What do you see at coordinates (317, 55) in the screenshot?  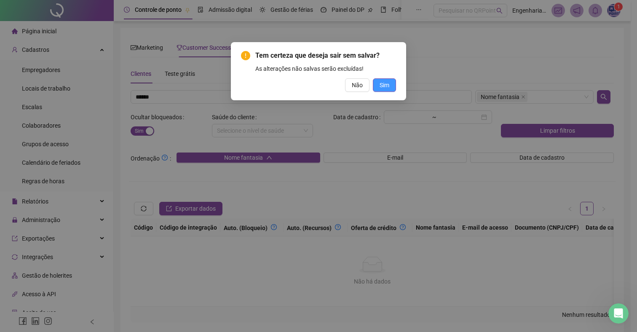 I see `span: Tem certeza que deseja sair sem salvar?` at bounding box center [317, 55].